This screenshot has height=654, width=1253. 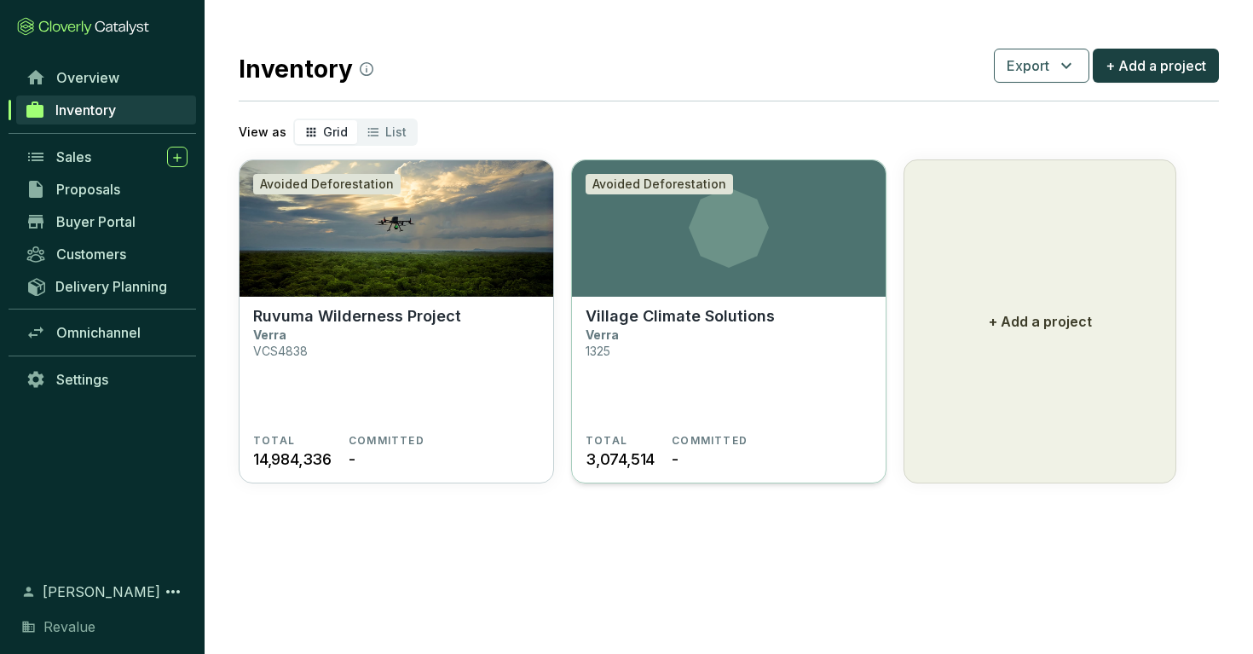 I want to click on span: 3,074,514, so click(x=619, y=458).